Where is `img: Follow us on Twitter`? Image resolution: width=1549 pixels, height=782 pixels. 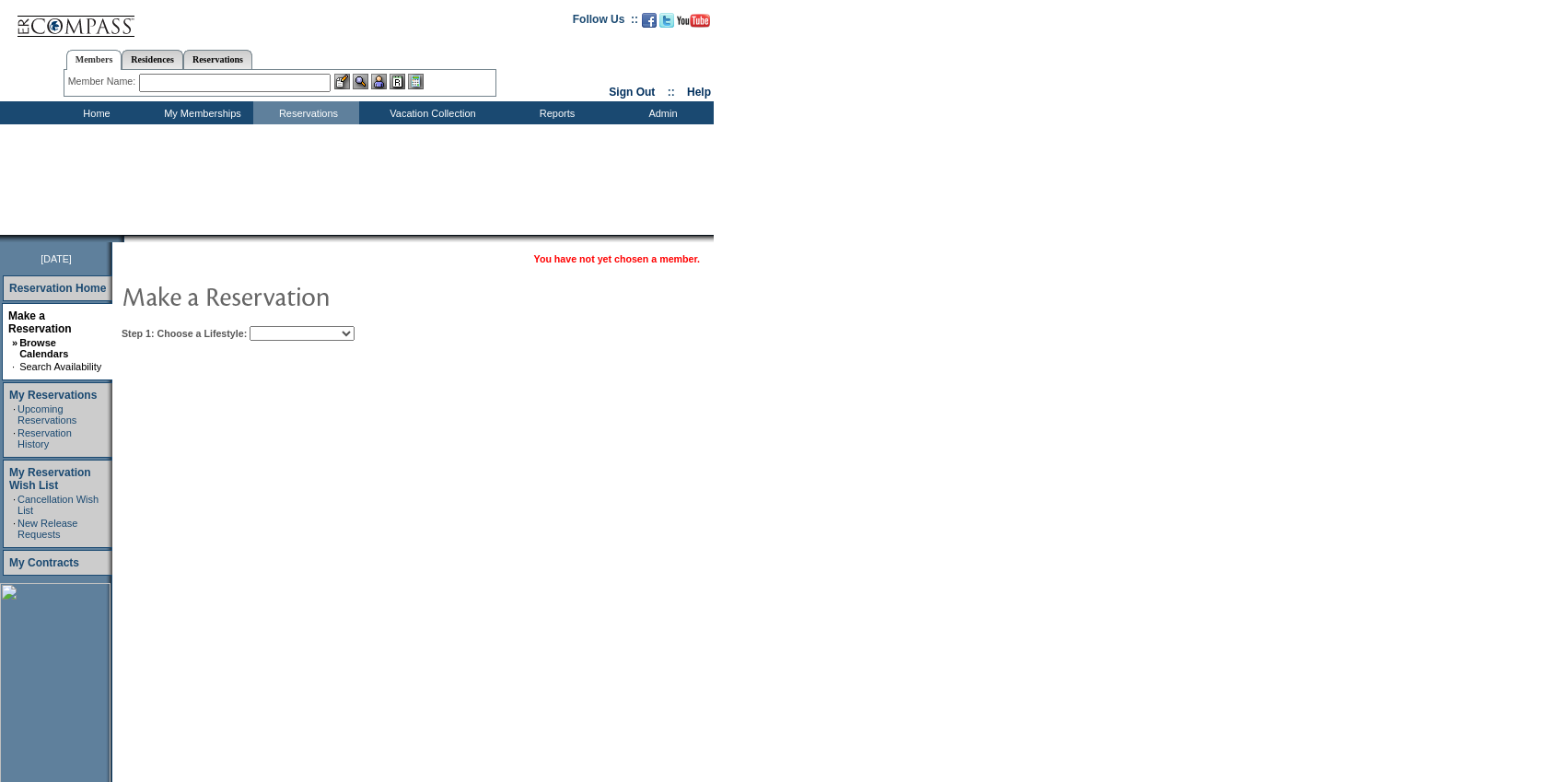 img: Follow us on Twitter is located at coordinates (667, 20).